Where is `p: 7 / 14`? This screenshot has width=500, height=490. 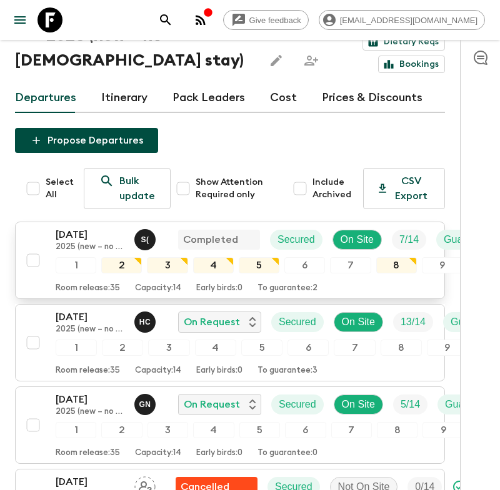 p: 7 / 14 is located at coordinates (409, 240).